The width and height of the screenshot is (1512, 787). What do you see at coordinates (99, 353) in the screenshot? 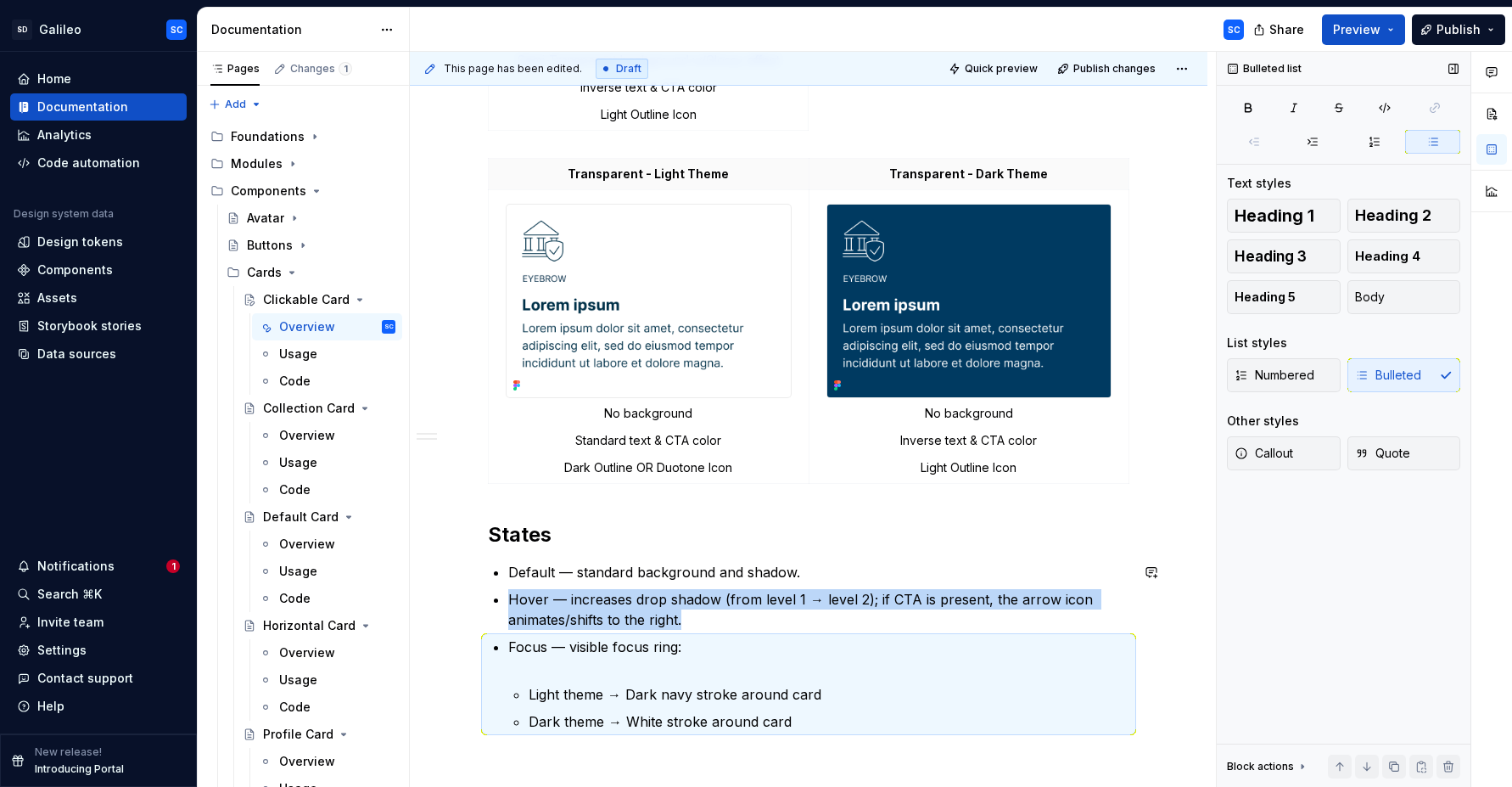
I see `a: Data sources` at bounding box center [99, 353].